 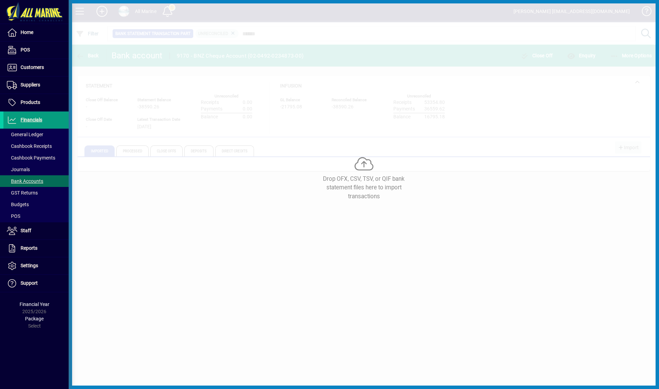 I want to click on span: Bank Accounts, so click(x=25, y=181).